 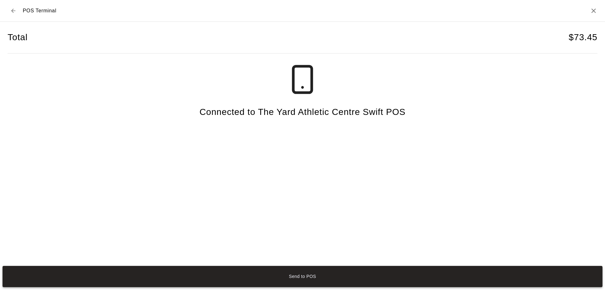 I want to click on h4: Total, so click(x=17, y=37).